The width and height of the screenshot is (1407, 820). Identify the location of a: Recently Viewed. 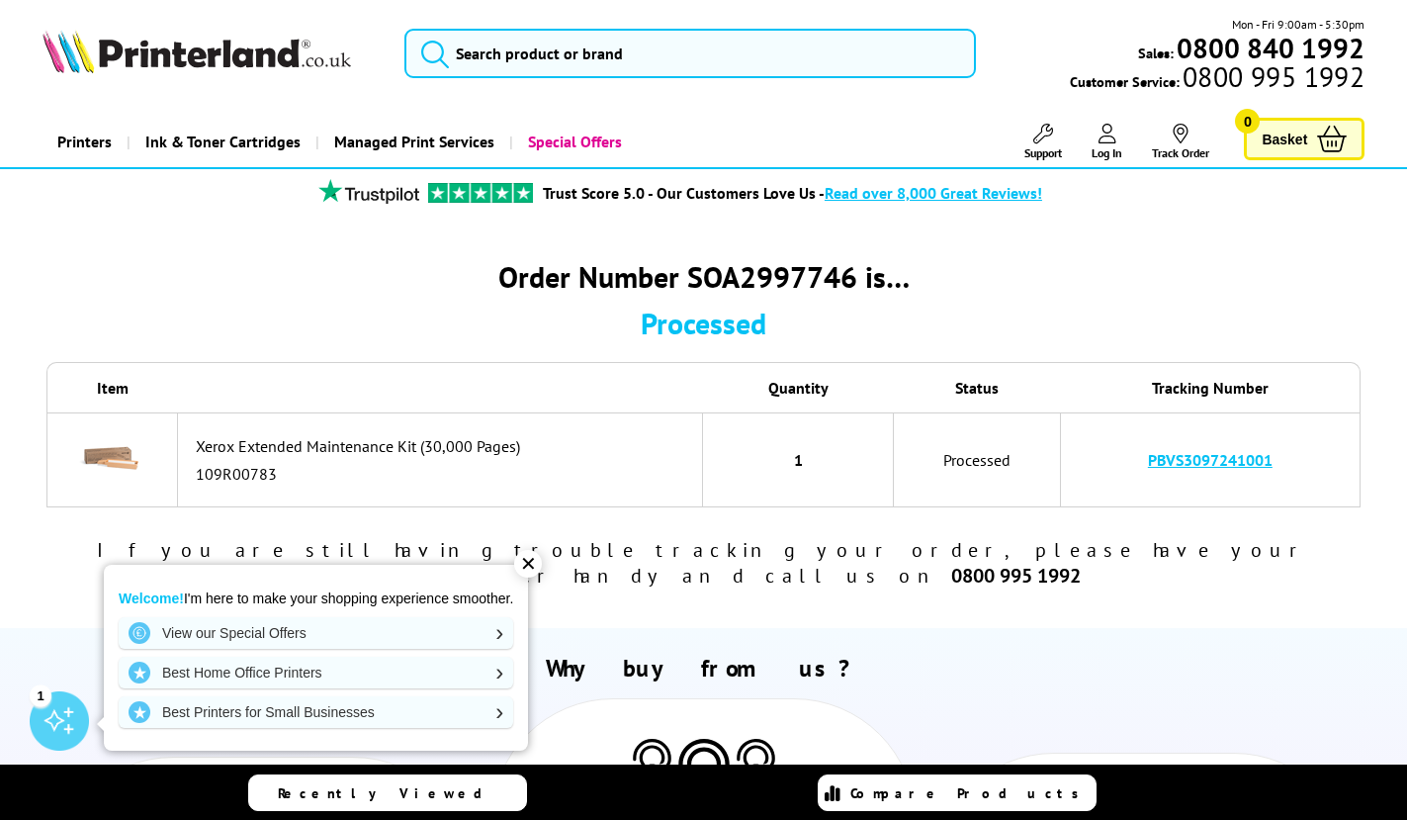
(388, 792).